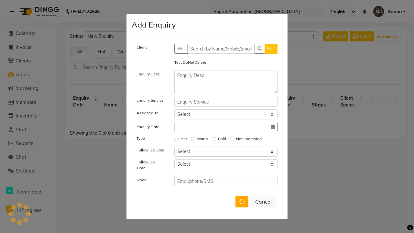 Image resolution: width=414 pixels, height=233 pixels. I want to click on label: Not Interested, so click(249, 139).